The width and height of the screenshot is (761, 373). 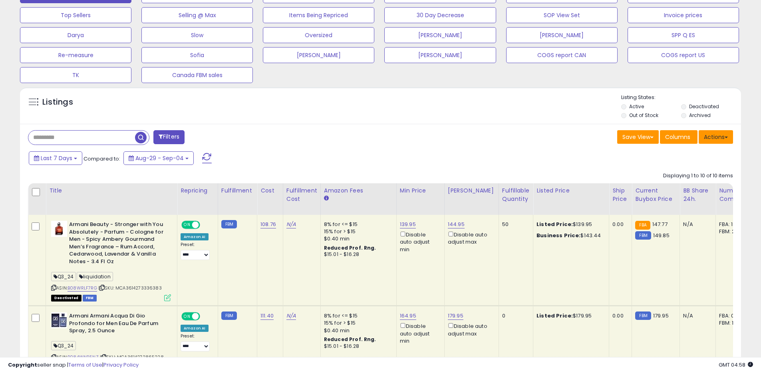 What do you see at coordinates (570, 190) in the screenshot?
I see `div: Listed Price` at bounding box center [570, 190].